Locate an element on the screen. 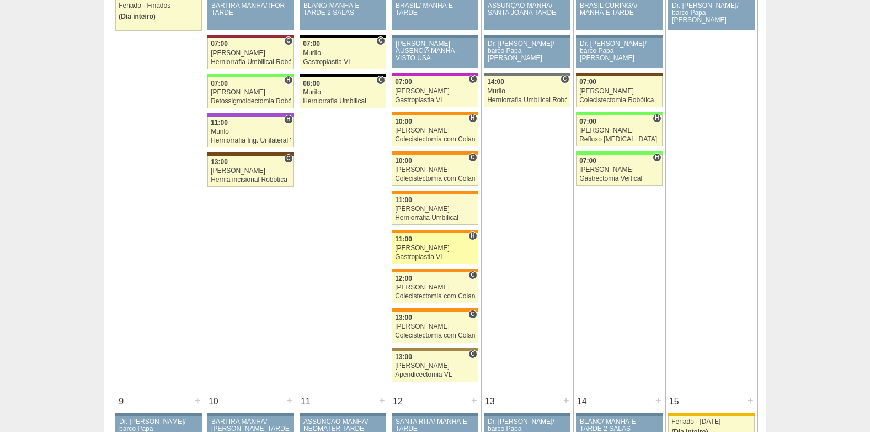 The height and width of the screenshot is (432, 870). div: Retossigmoidectomia Robótica is located at coordinates (251, 101).